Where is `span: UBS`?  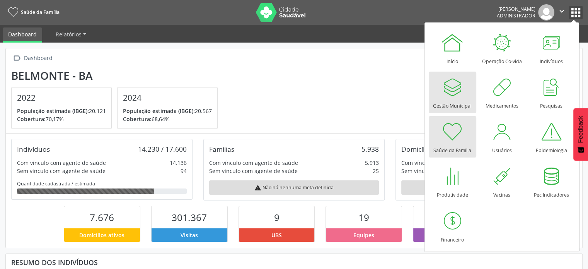 span: UBS is located at coordinates (276, 235).